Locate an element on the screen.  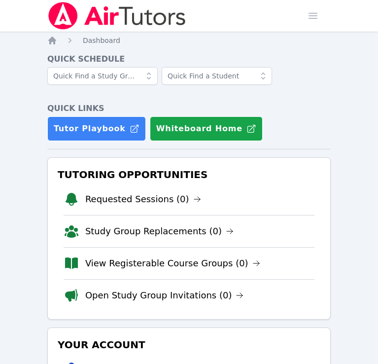
a: Open Study Group Invitations (0) is located at coordinates (165, 295).